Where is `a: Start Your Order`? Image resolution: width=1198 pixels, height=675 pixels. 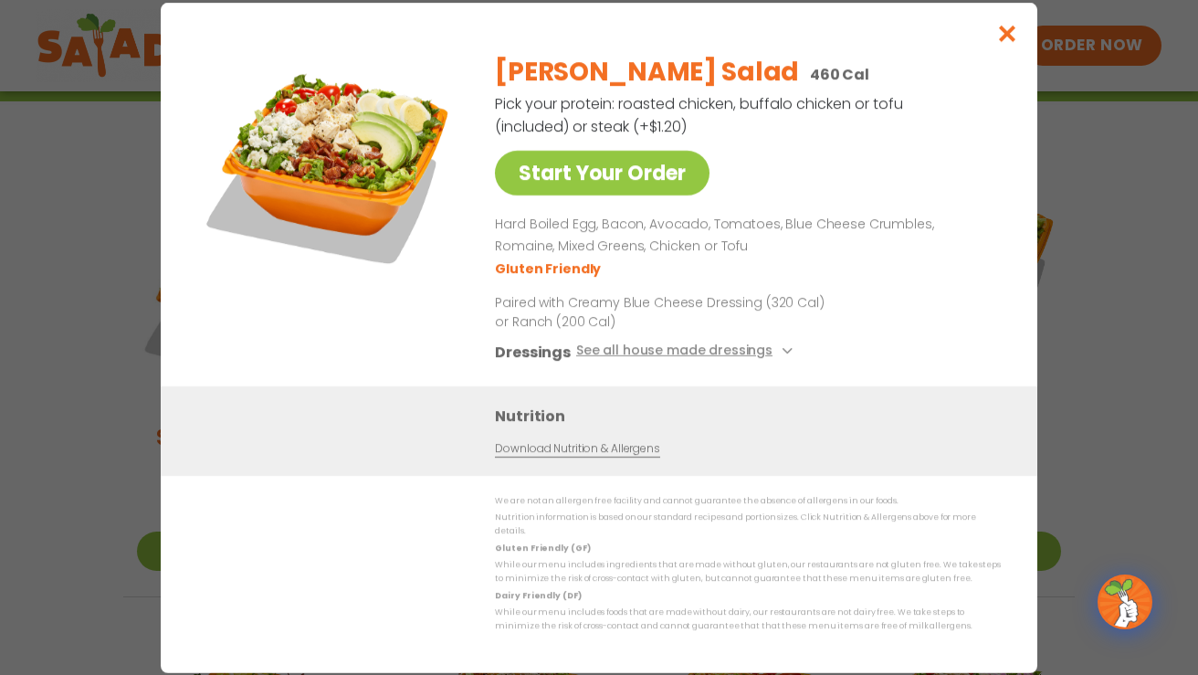
a: Start Your Order is located at coordinates (602, 173).